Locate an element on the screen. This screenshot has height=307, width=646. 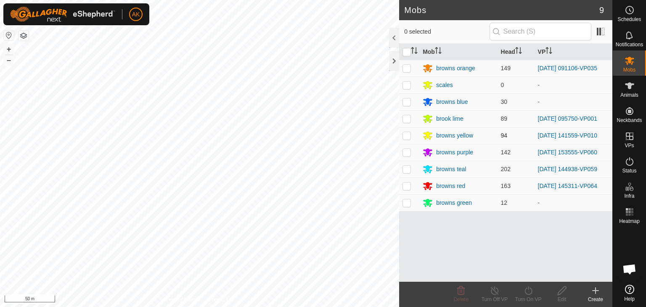
span: Status is located at coordinates (629, 171).